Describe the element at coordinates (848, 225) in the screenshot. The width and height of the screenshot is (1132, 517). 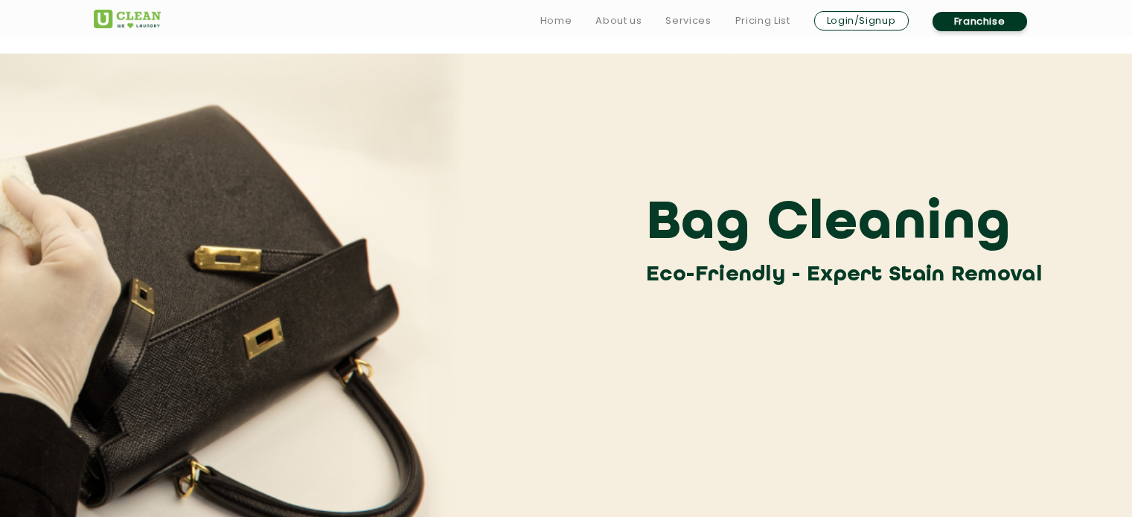
I see `h3: Bag Cleaning` at that location.